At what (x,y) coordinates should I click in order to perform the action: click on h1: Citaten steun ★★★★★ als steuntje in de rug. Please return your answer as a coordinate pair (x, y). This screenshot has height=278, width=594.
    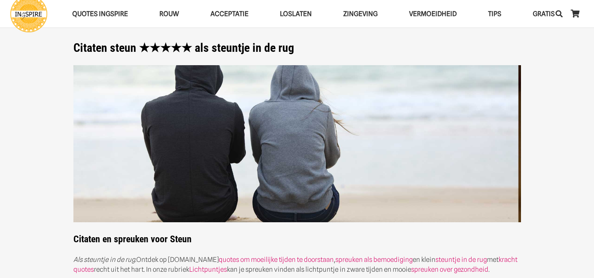
    Looking at the image, I should click on (297, 48).